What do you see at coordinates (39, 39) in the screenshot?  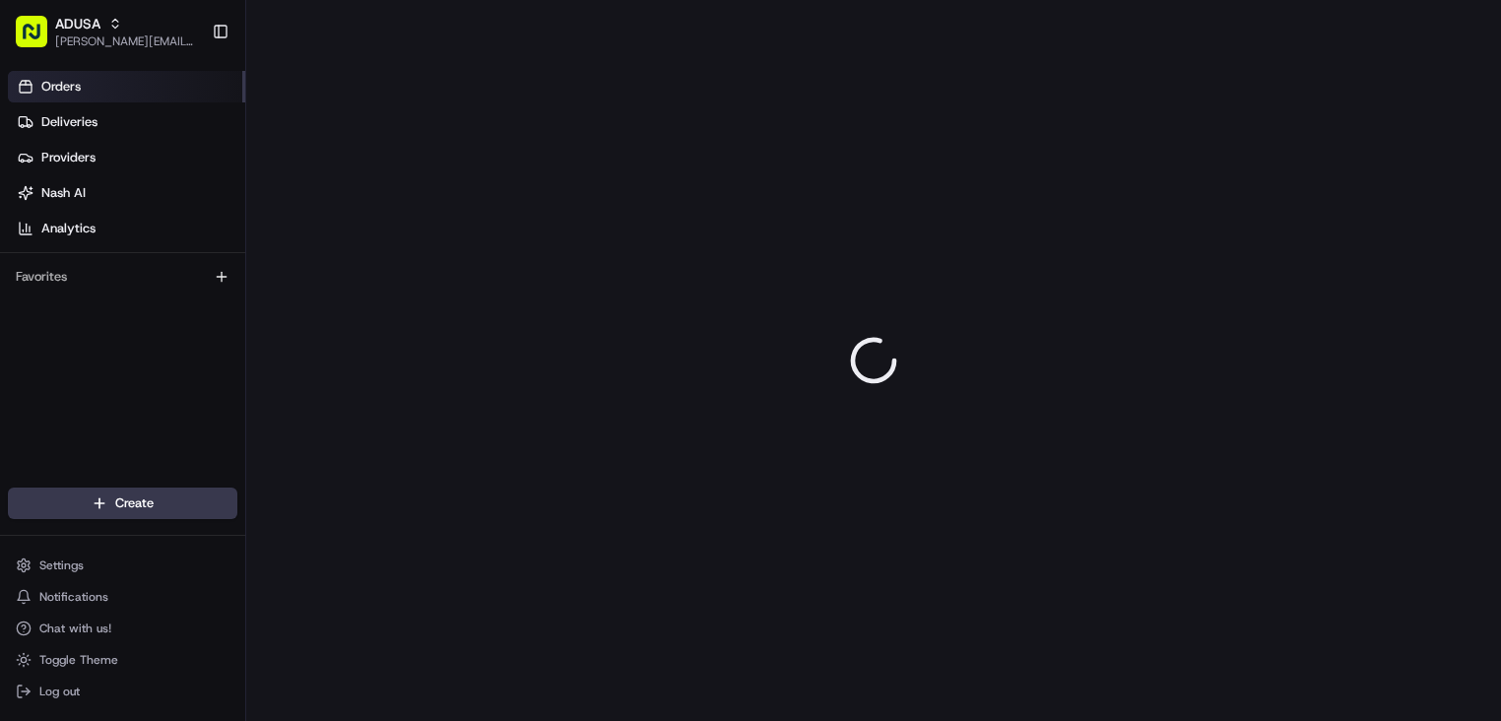 I see `img: Nash` at bounding box center [39, 39].